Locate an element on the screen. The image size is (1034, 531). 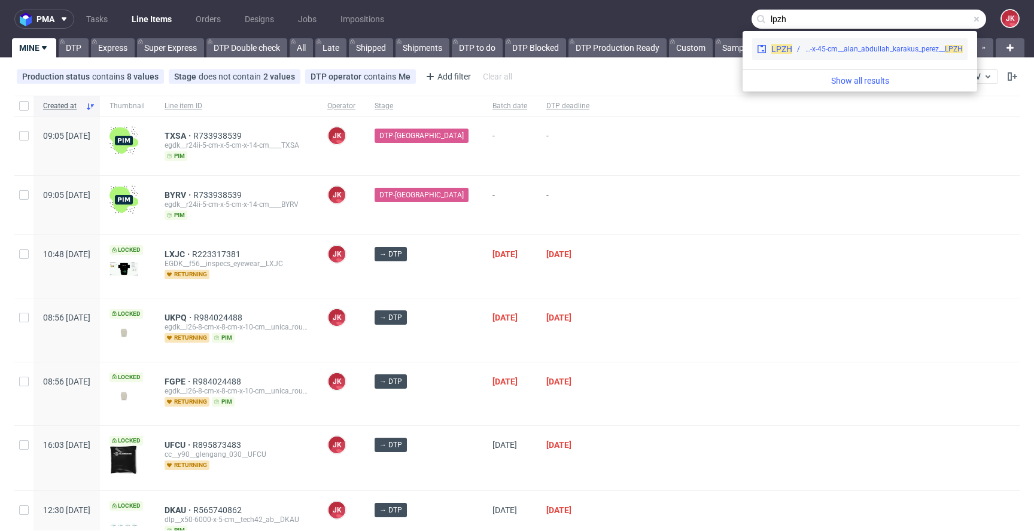
span: DKAU is located at coordinates (179, 510).